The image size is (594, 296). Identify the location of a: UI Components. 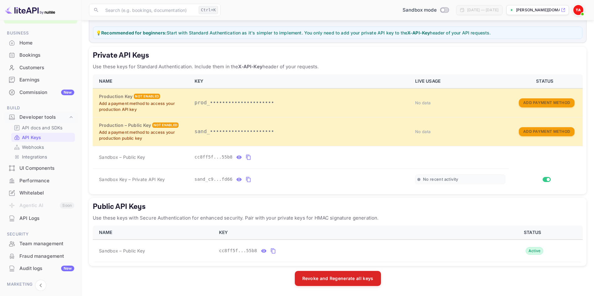
(40, 168).